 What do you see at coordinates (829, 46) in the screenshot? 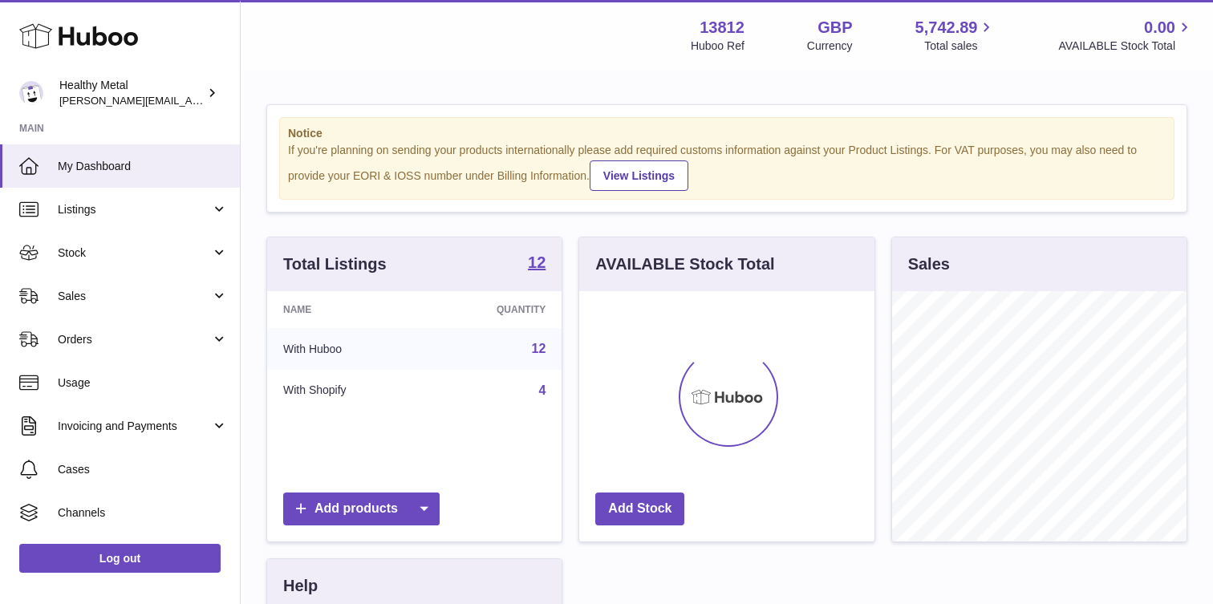
I see `div: Currency` at bounding box center [829, 46].